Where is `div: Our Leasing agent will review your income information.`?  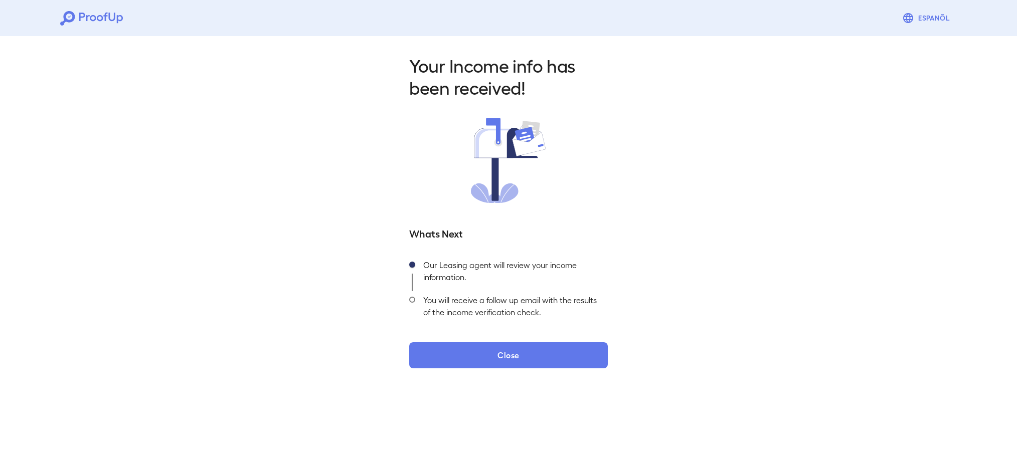 div: Our Leasing agent will review your income information. is located at coordinates (511, 274).